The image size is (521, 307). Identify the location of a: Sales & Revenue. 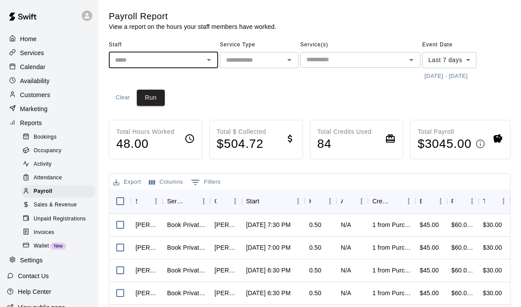
(59, 205).